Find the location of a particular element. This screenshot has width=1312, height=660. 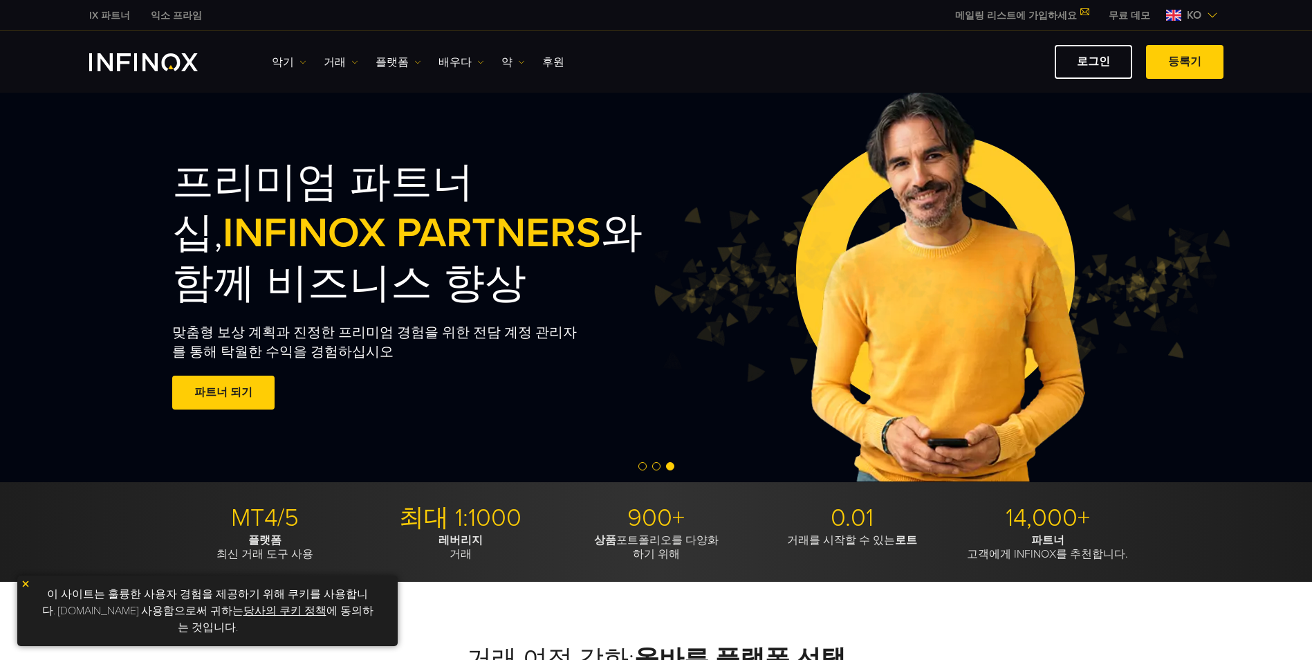

p: 최신 거래 도구 사용 is located at coordinates (265, 547).